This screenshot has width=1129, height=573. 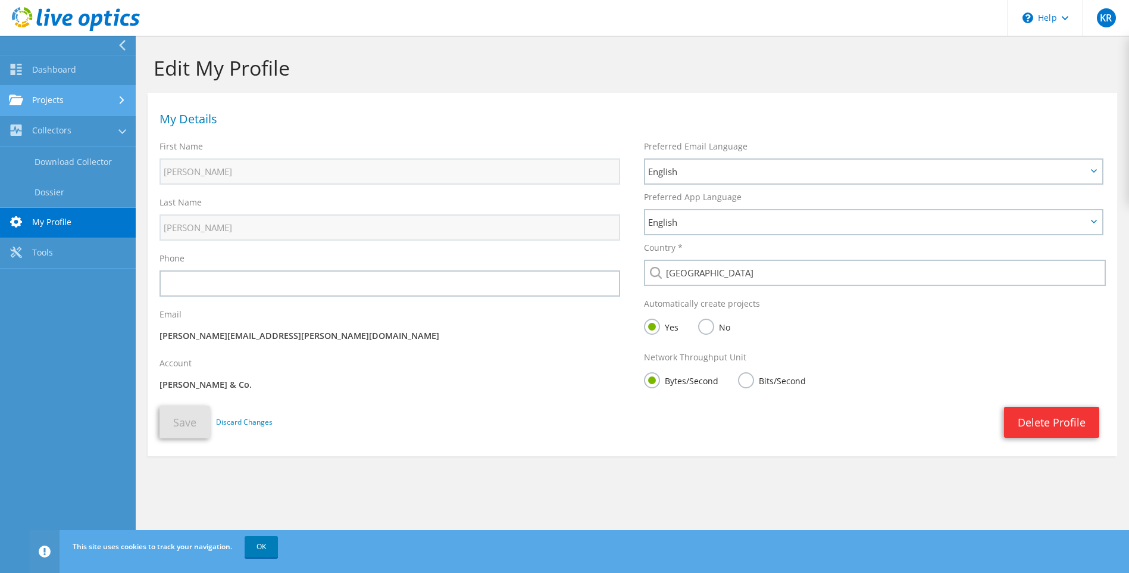 I want to click on label: Bytes/Second, so click(x=681, y=379).